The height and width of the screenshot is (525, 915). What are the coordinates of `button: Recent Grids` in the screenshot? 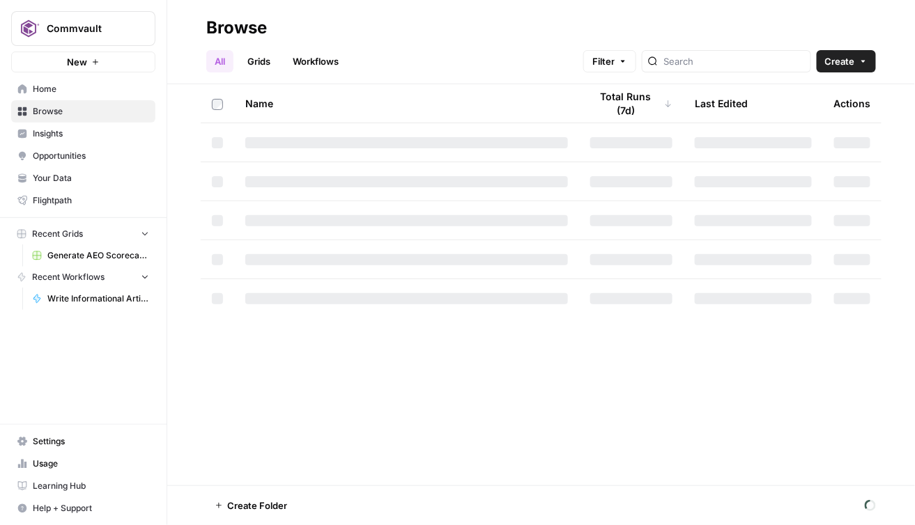 It's located at (83, 234).